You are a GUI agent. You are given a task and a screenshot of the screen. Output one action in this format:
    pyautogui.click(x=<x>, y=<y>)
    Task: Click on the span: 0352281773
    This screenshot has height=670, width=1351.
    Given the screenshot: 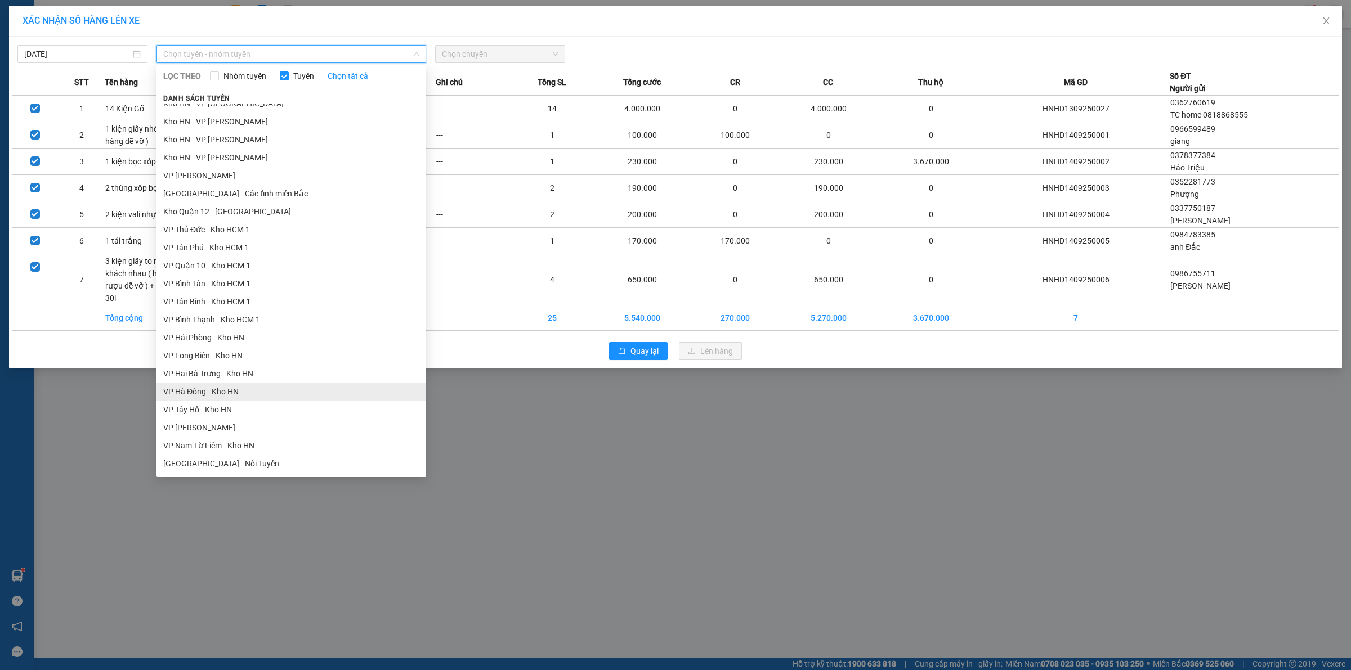 What is the action you would take?
    pyautogui.click(x=1192, y=182)
    